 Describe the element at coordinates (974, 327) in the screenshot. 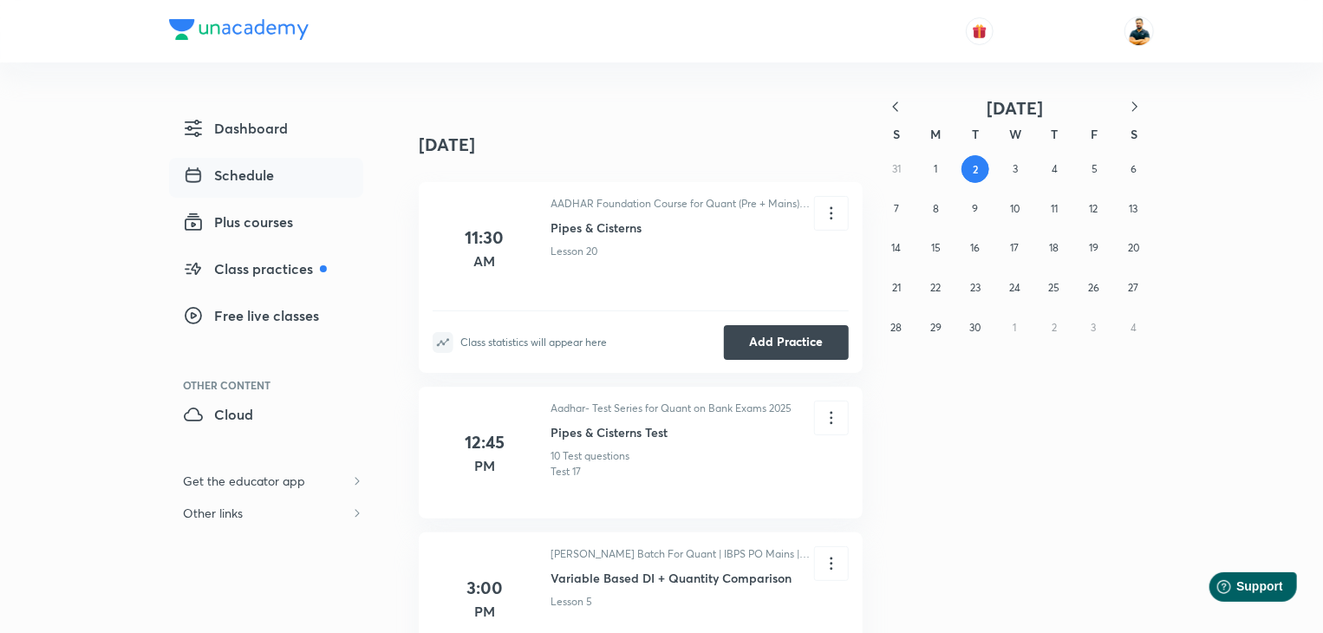

I see `abbr: September 30, 2025` at that location.